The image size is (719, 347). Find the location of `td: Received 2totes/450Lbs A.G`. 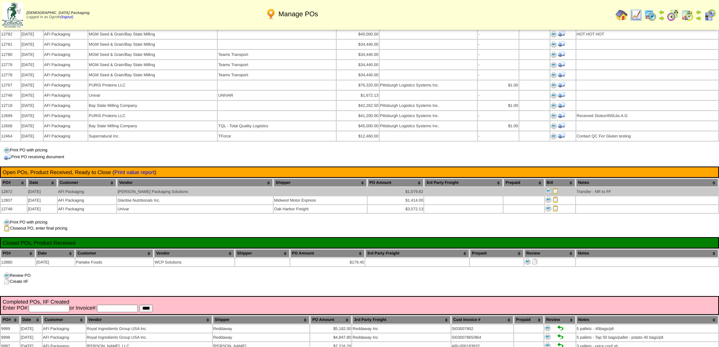

td: Received 2totes/450Lbs A.G is located at coordinates (647, 115).